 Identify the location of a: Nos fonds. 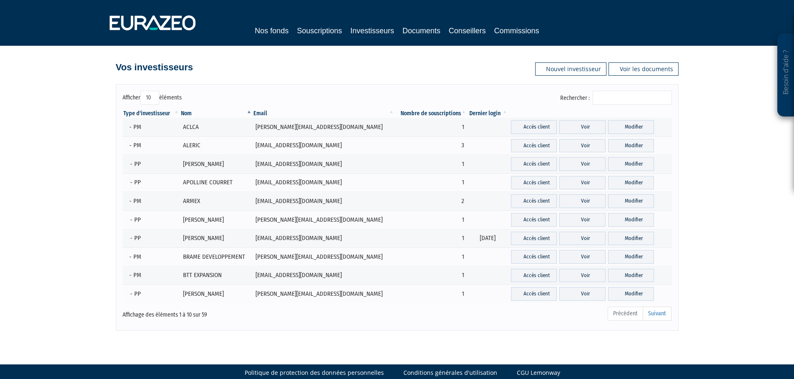
(271, 31).